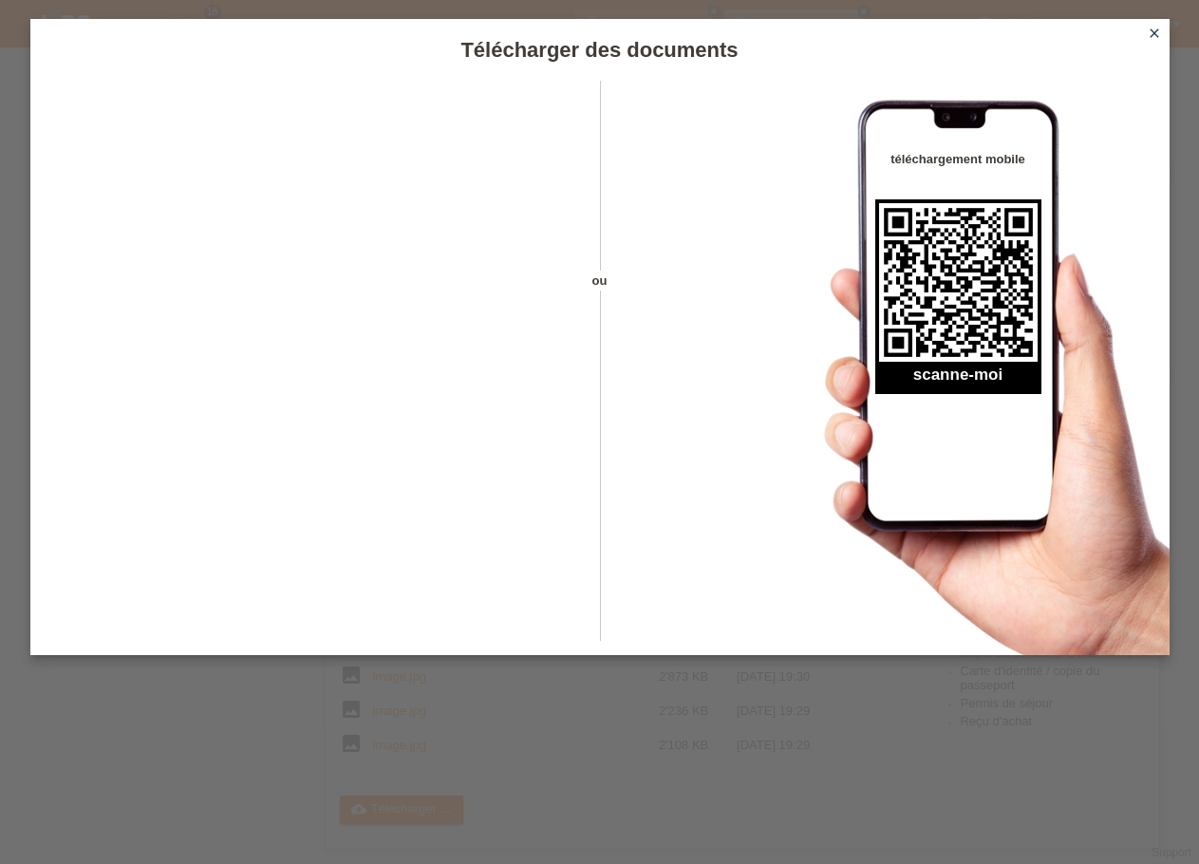  What do you see at coordinates (958, 159) in the screenshot?
I see `h4: téléchargement mobile` at bounding box center [958, 159].